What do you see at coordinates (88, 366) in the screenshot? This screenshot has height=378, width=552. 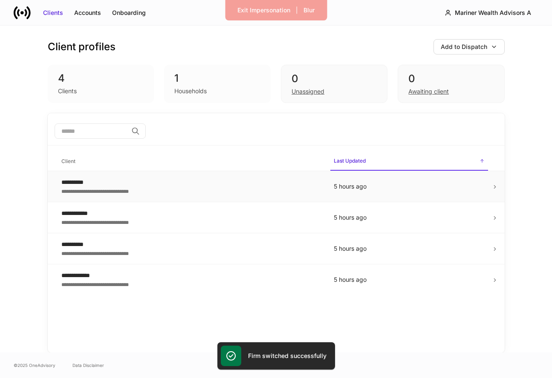 I see `a: Data Disclaimer` at bounding box center [88, 366].